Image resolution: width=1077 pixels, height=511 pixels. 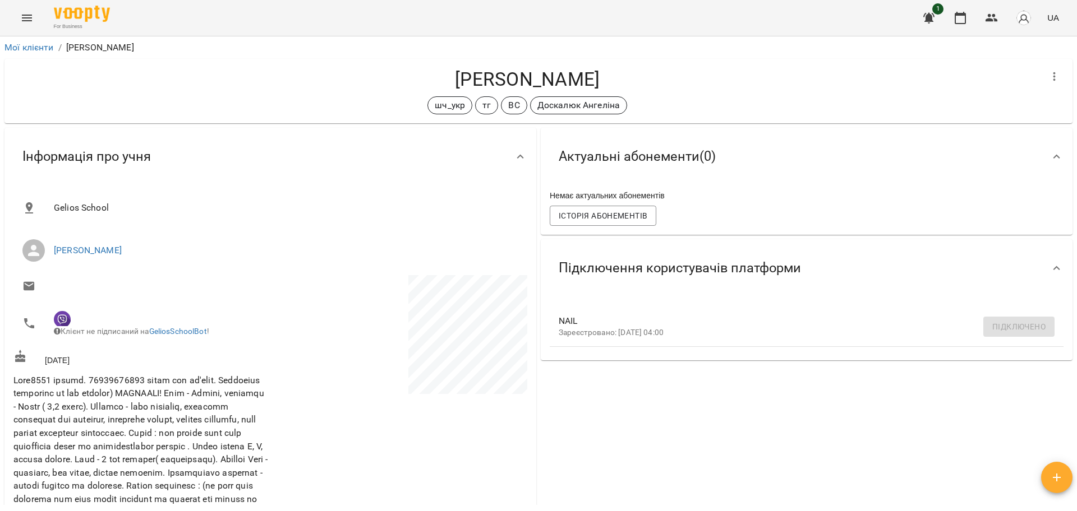 What do you see at coordinates (603, 216) in the screenshot?
I see `button: Історія абонементів` at bounding box center [603, 216].